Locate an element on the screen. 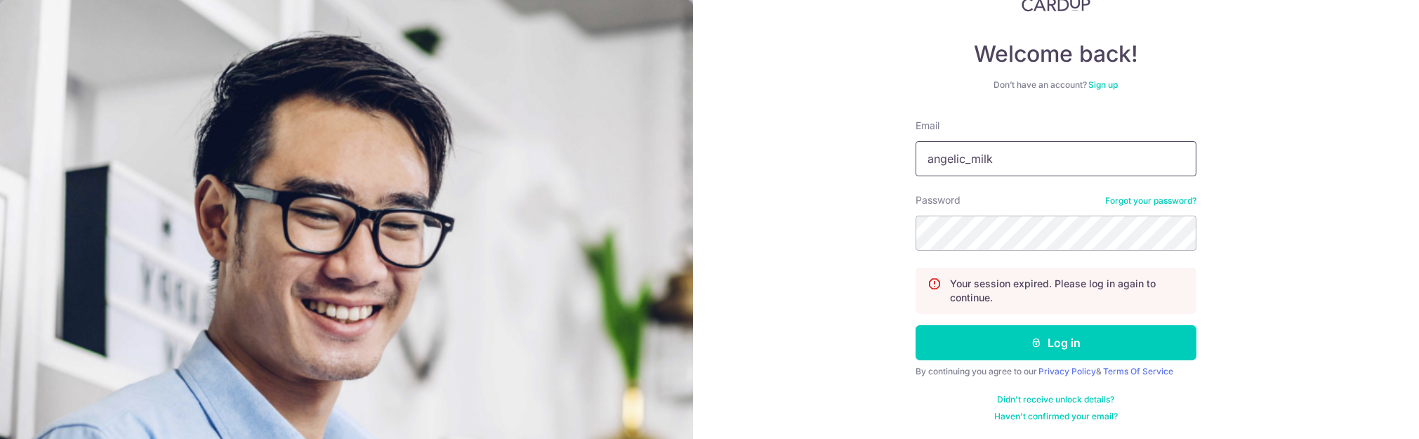 The image size is (1419, 439). label: Email is located at coordinates (927, 126).